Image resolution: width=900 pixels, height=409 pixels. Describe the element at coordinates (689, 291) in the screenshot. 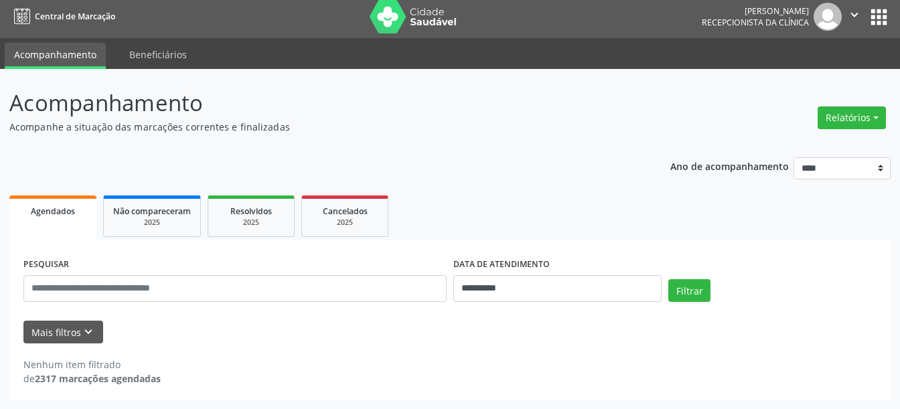

I see `button: Filtrar` at that location.